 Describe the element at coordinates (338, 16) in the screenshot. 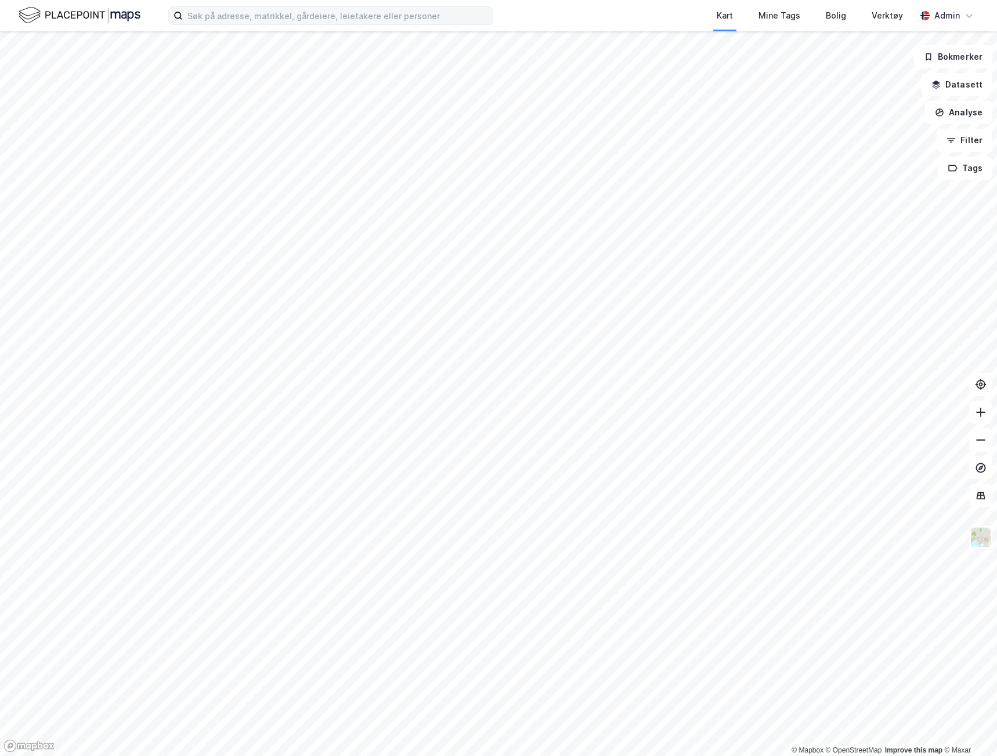

I see `input: Søk på adresse, matrikkel, gårdeiere, leietakere eller personer` at that location.